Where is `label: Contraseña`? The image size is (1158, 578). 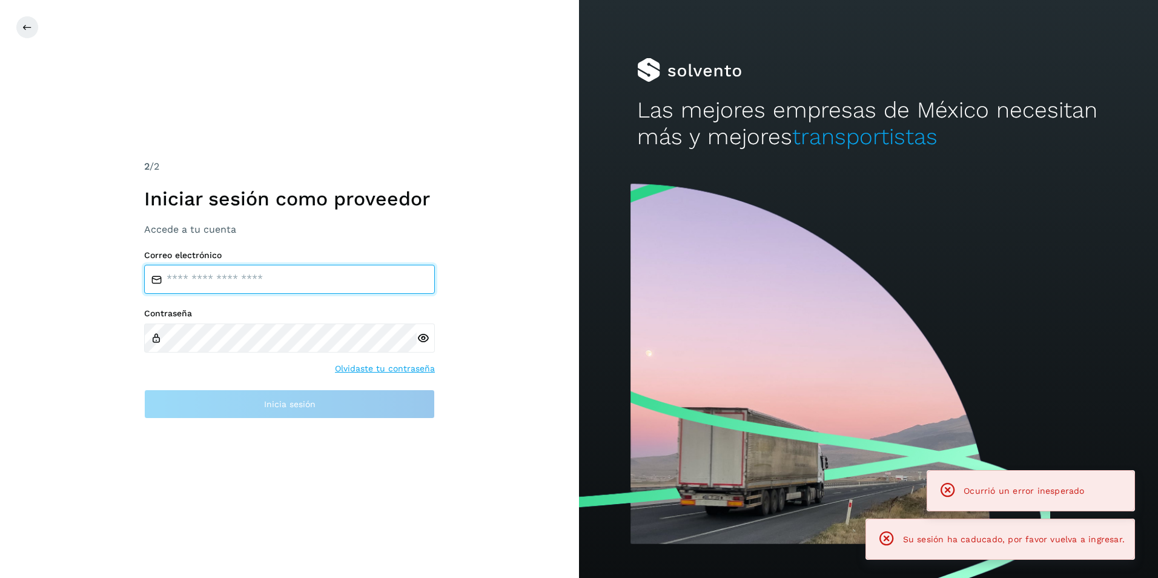 label: Contraseña is located at coordinates (290, 313).